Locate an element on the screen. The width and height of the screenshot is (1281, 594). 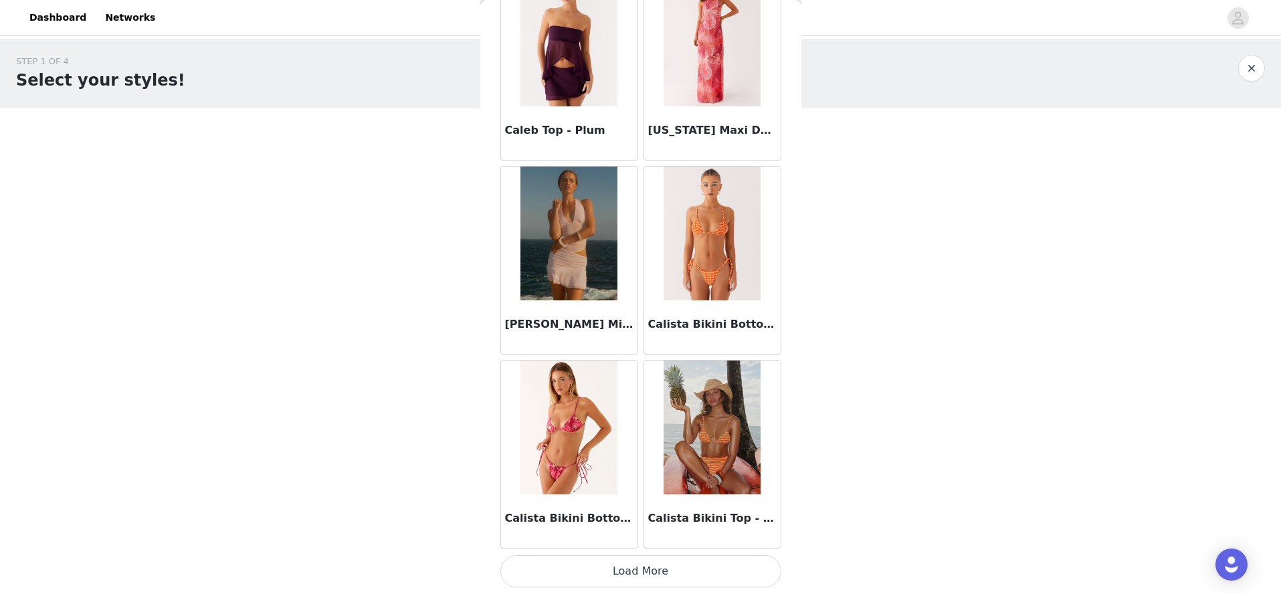
a: Networks is located at coordinates (130, 17).